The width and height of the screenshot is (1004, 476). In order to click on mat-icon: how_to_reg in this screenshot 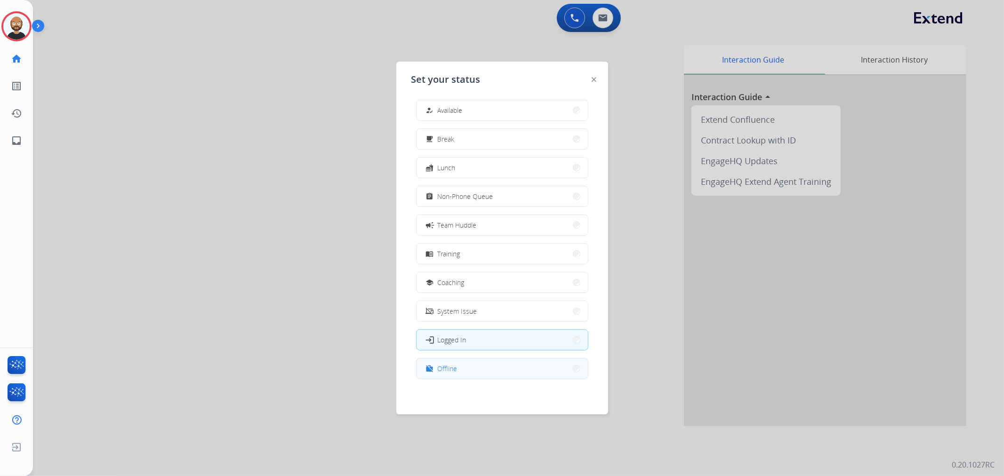, I will do `click(429, 110)`.